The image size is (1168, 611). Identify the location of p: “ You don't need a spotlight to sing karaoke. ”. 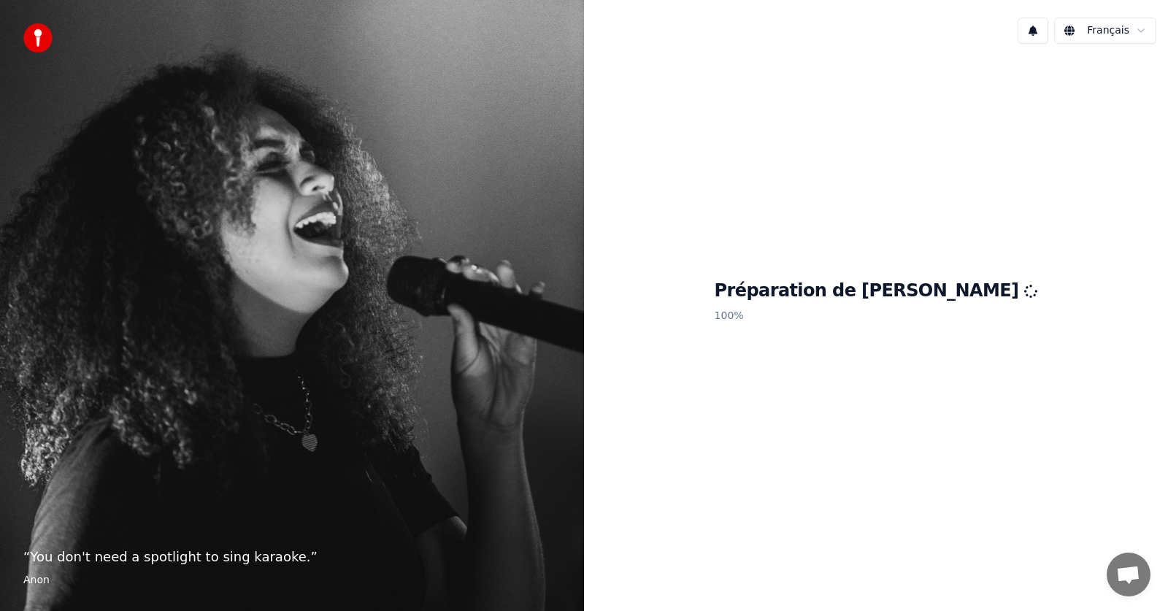
(292, 557).